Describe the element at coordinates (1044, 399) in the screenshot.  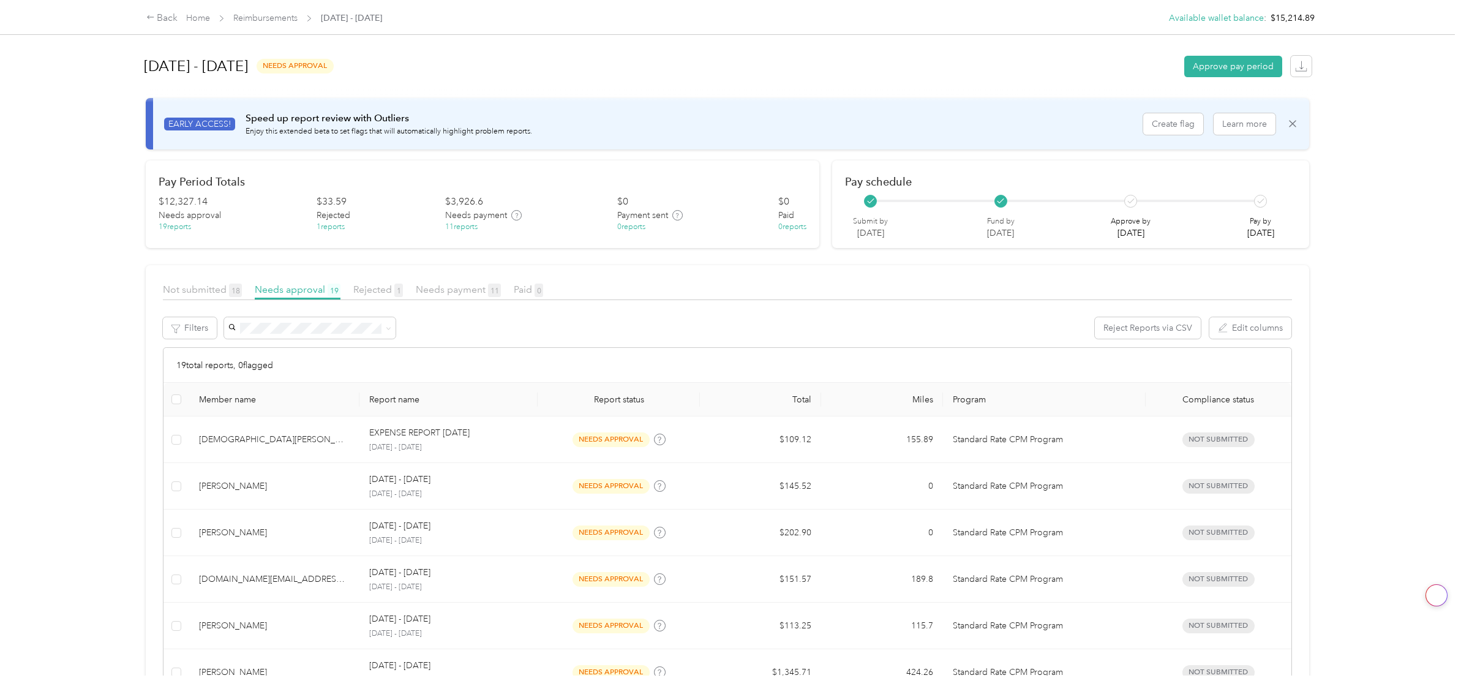
I see `th: Program` at that location.